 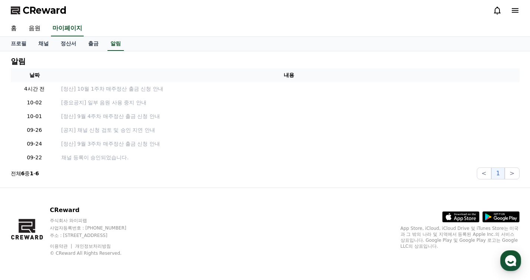 What do you see at coordinates (460, 238) in the screenshot?
I see `p: App Store, iCloud, iCloud Drive 및 iTunes Store는 미국과 그 밖의 나라 및 지역에서 등록된 Apple Inc.의 서비스 상표입니다. Goo...` at bounding box center [460, 238].